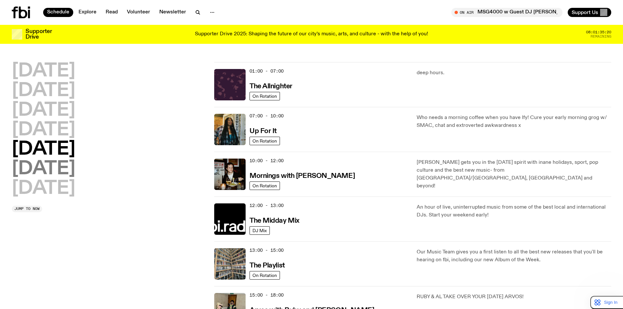 This screenshot has height=309, width=623. Describe the element at coordinates (514, 211) in the screenshot. I see `p: An hour of live, uninterrupted music from some of the best local and international DJs. Start you...` at that location.